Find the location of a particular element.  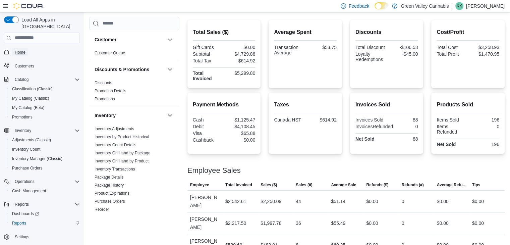

span: My Catalog (Classic) is located at coordinates (31, 98).